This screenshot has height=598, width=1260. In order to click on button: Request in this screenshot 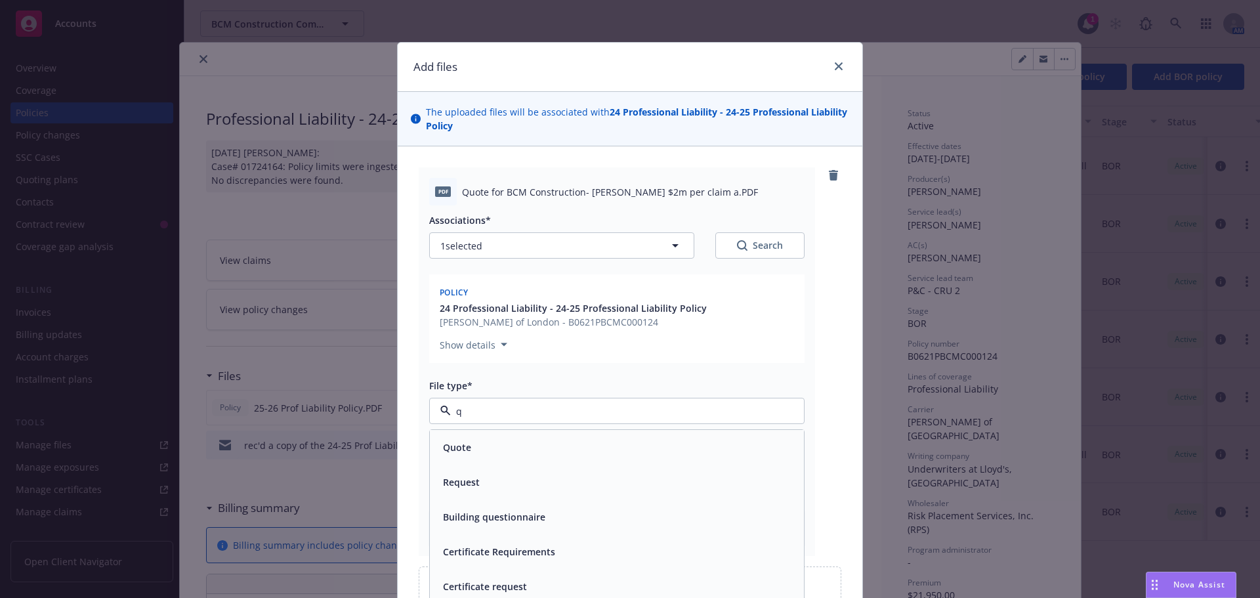, I will do `click(461, 482)`.